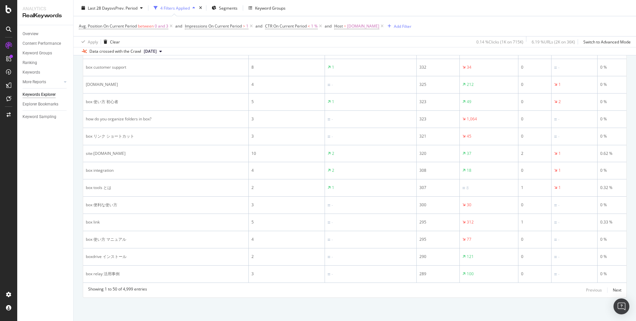  What do you see at coordinates (45, 104) in the screenshot?
I see `a: Explorer Bookmarks` at bounding box center [45, 104].